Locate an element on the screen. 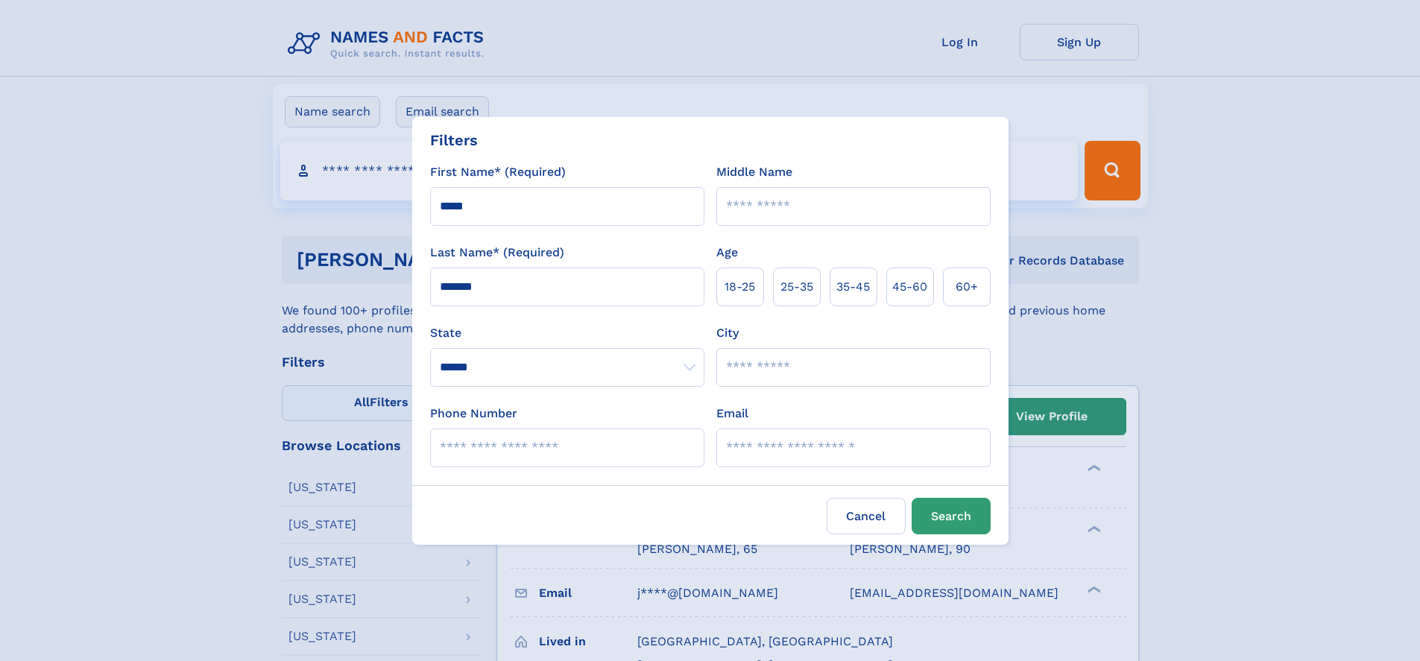 This screenshot has height=661, width=1420. span: 45‑60 is located at coordinates (909, 287).